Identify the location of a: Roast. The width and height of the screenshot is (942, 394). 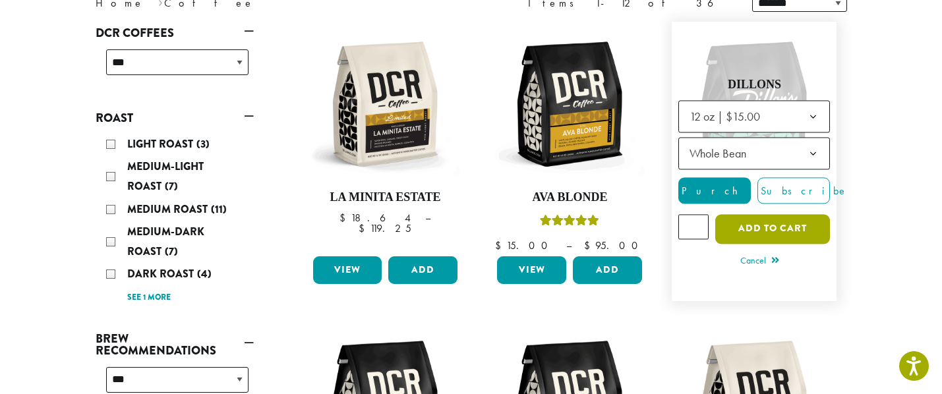
(175, 118).